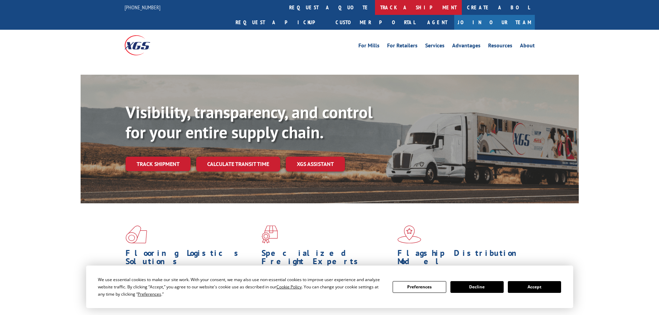 The width and height of the screenshot is (659, 315). Describe the element at coordinates (327, 259) in the screenshot. I see `h1: Specialized Freight Experts` at that location.